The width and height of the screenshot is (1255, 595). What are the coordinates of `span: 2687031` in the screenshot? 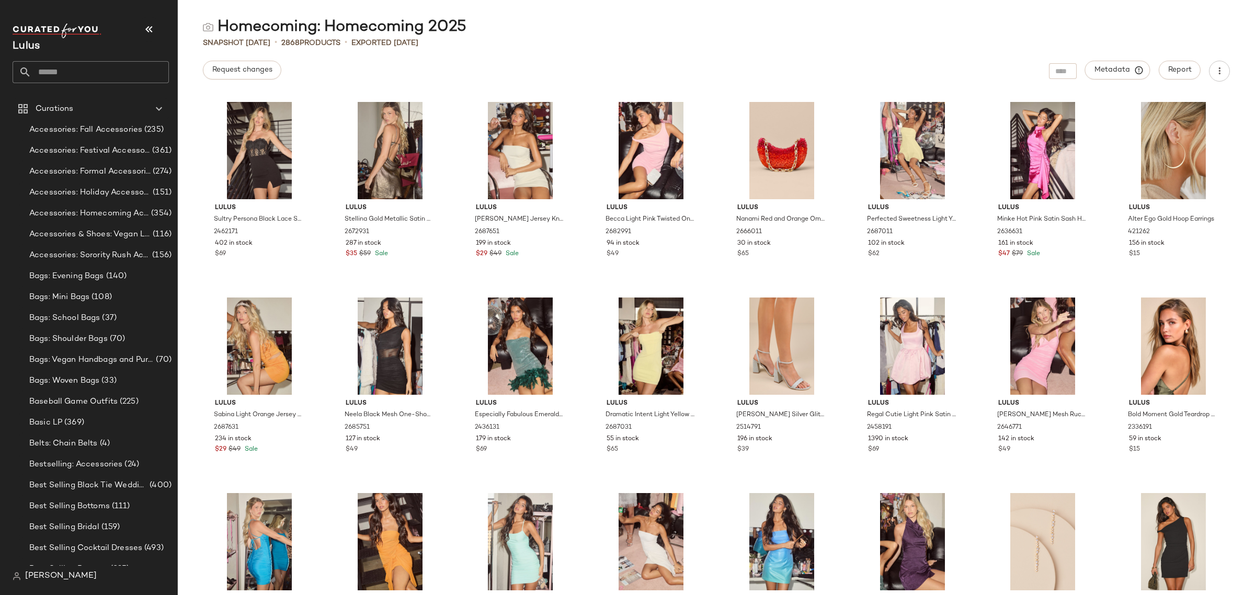 It's located at (619, 428).